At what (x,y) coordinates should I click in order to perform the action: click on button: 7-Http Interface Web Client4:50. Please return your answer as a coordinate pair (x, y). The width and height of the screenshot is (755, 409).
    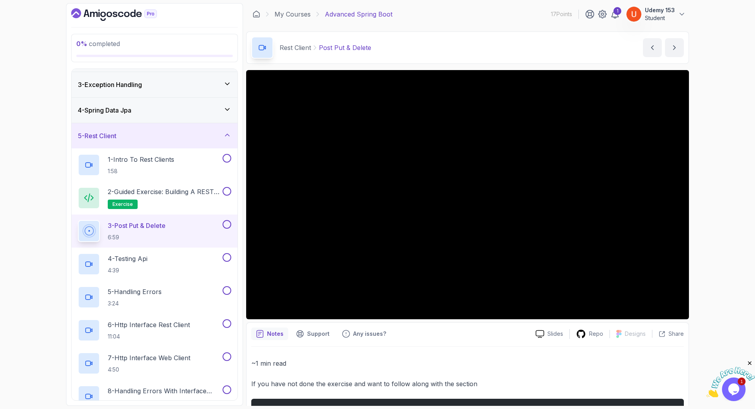
    Looking at the image, I should click on (155, 363).